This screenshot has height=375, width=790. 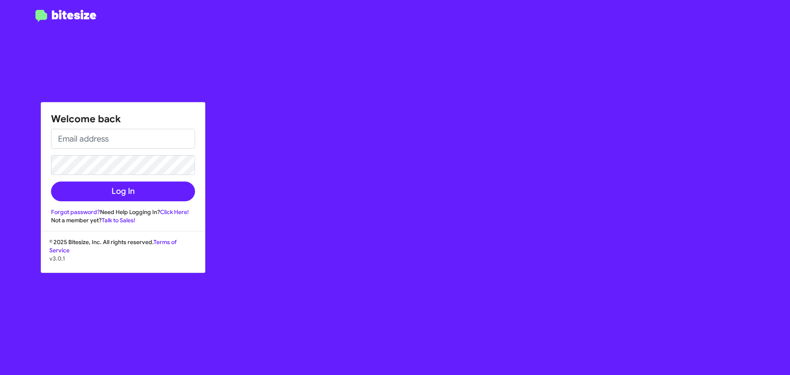 I want to click on a: Talk to Sales!, so click(x=119, y=220).